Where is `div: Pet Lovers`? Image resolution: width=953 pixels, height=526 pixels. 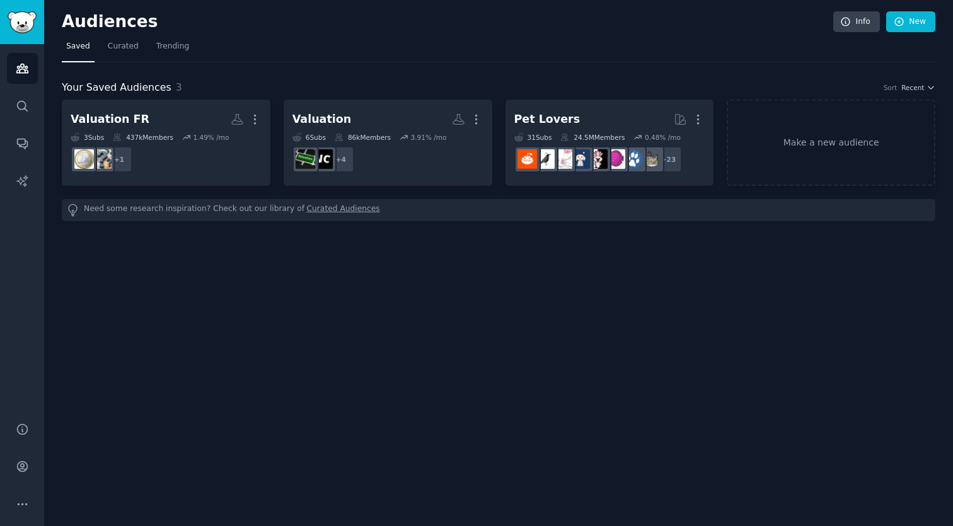 div: Pet Lovers is located at coordinates (547, 119).